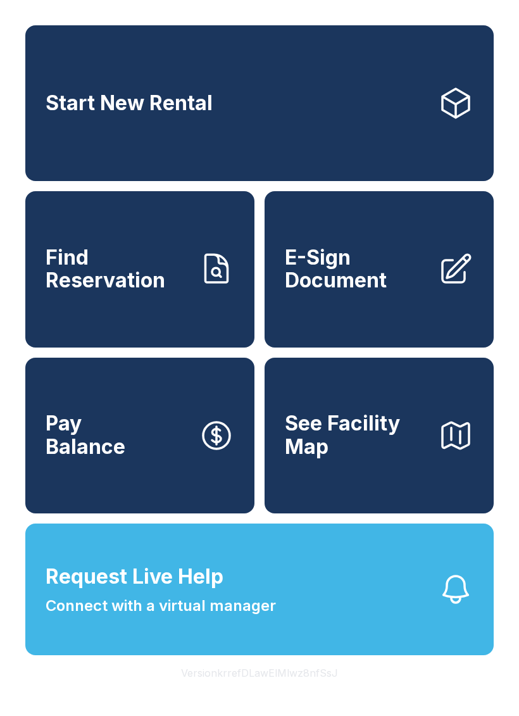 The height and width of the screenshot is (716, 519). What do you see at coordinates (129, 103) in the screenshot?
I see `span: Start New Rental` at bounding box center [129, 103].